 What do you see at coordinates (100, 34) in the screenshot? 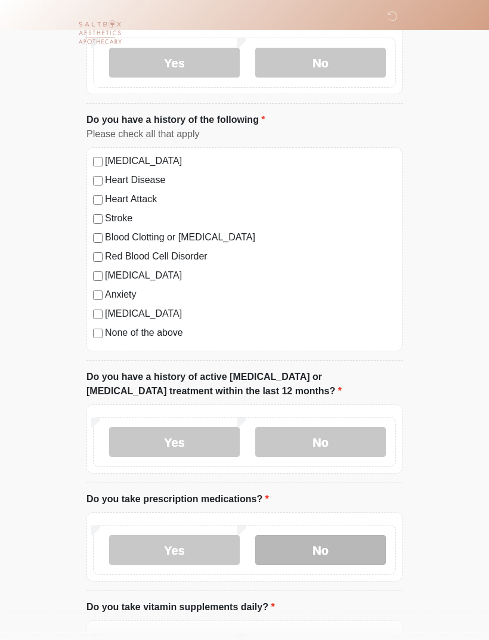
I see `img: Saltbox Aesthetics Logo` at bounding box center [100, 34].